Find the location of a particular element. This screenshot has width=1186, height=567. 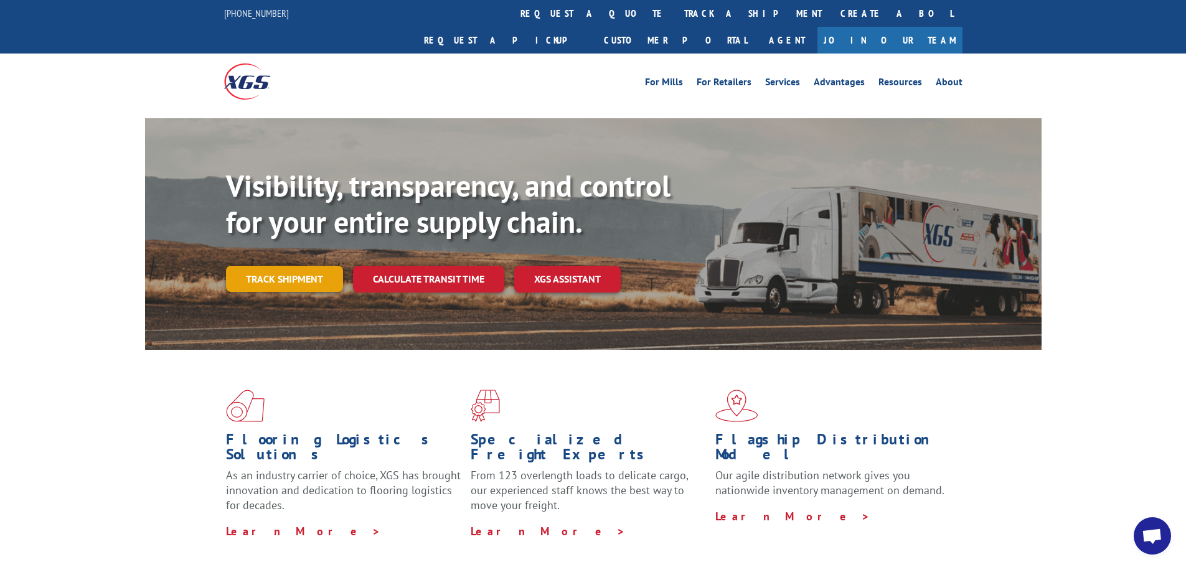

b: Visibility, transparency, and control for your entire supply chain. is located at coordinates (448, 204).